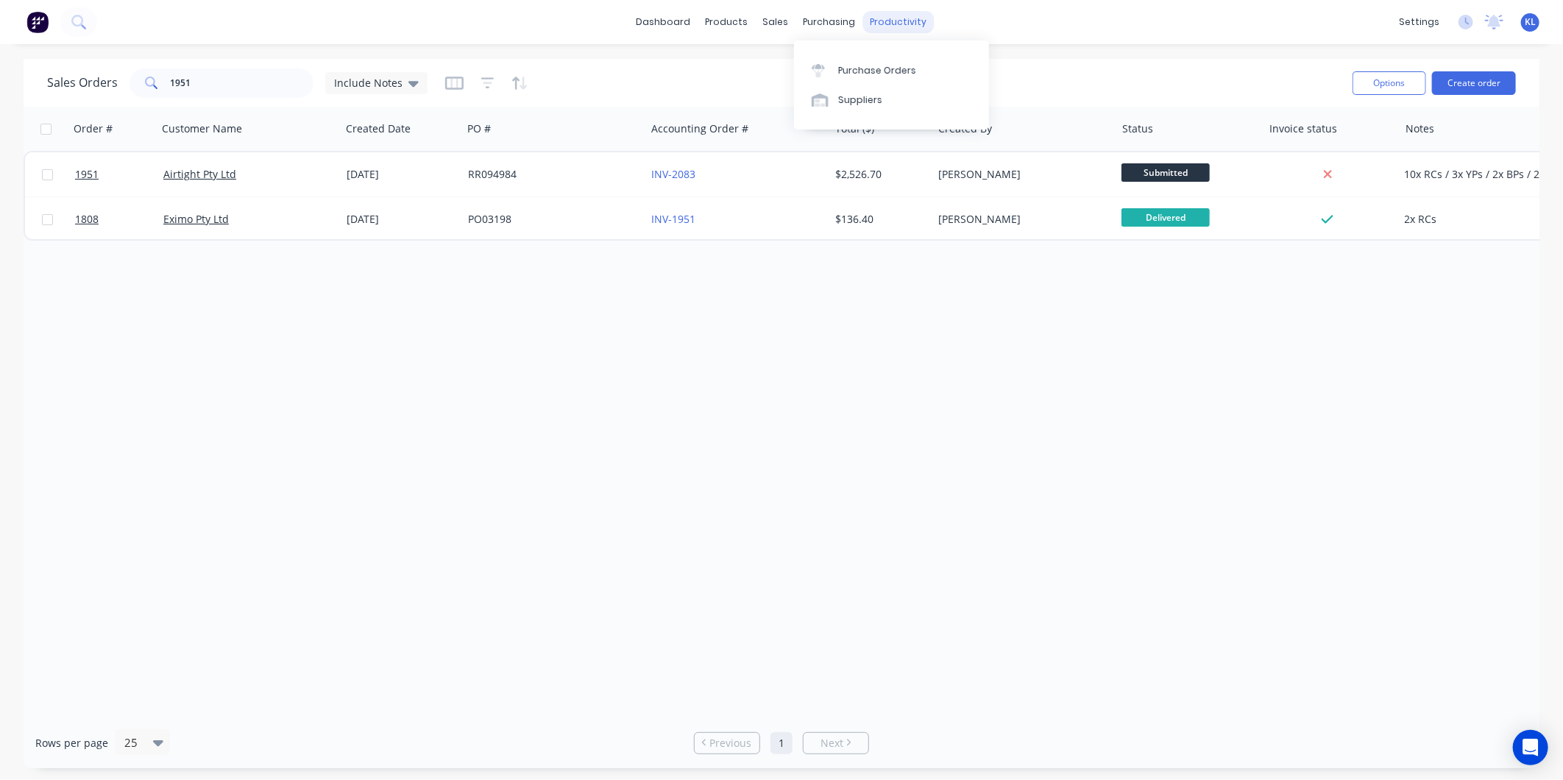 This screenshot has width=1563, height=780. What do you see at coordinates (1474, 83) in the screenshot?
I see `button: Create order` at bounding box center [1474, 83].